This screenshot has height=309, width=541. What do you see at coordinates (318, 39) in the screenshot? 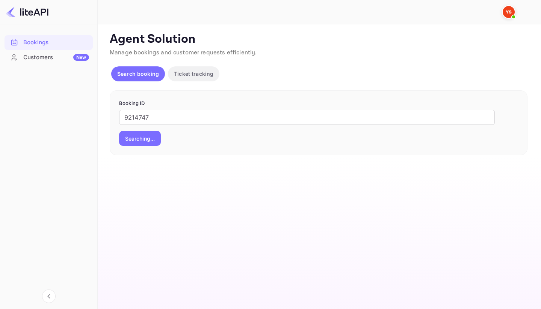
I see `p: Agent Solution` at bounding box center [318, 39].